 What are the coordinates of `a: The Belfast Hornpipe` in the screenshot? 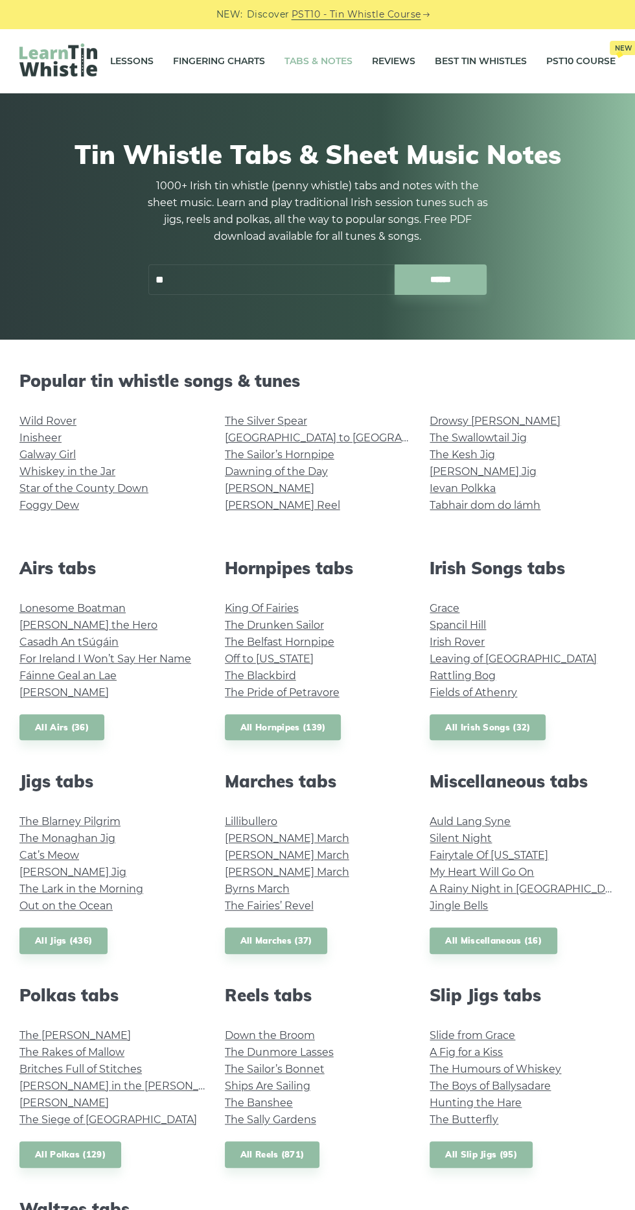 It's located at (279, 641).